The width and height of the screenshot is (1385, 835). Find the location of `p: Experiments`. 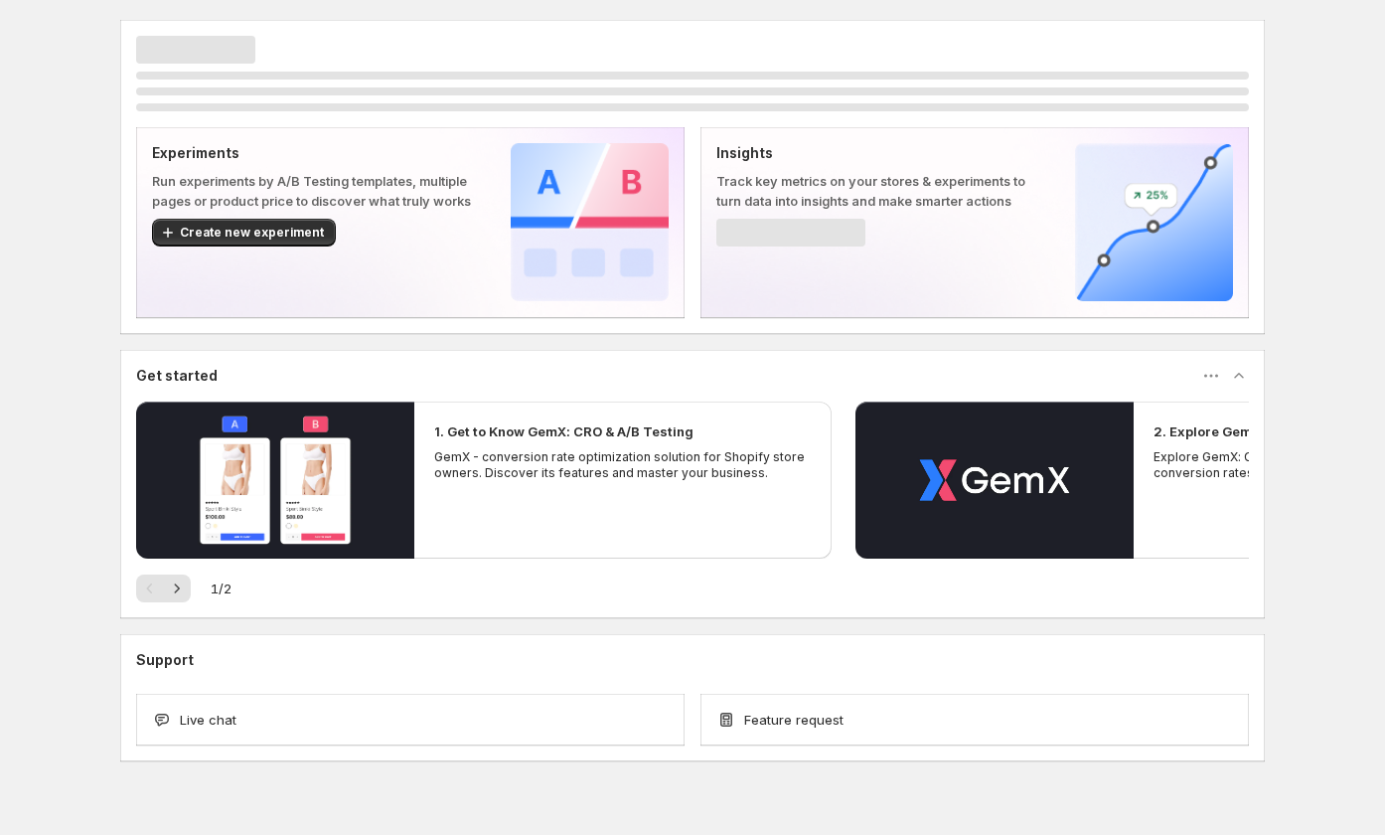

p: Experiments is located at coordinates (315, 153).